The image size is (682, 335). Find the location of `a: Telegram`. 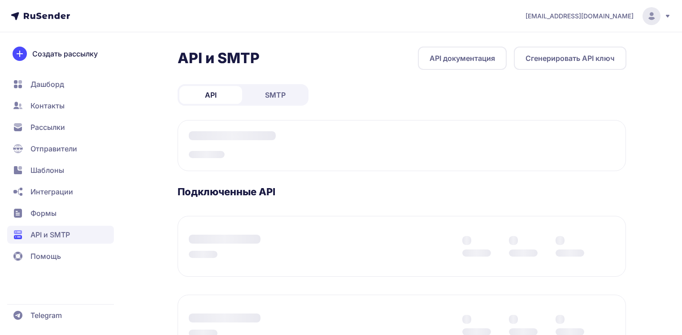

a: Telegram is located at coordinates (61, 316).